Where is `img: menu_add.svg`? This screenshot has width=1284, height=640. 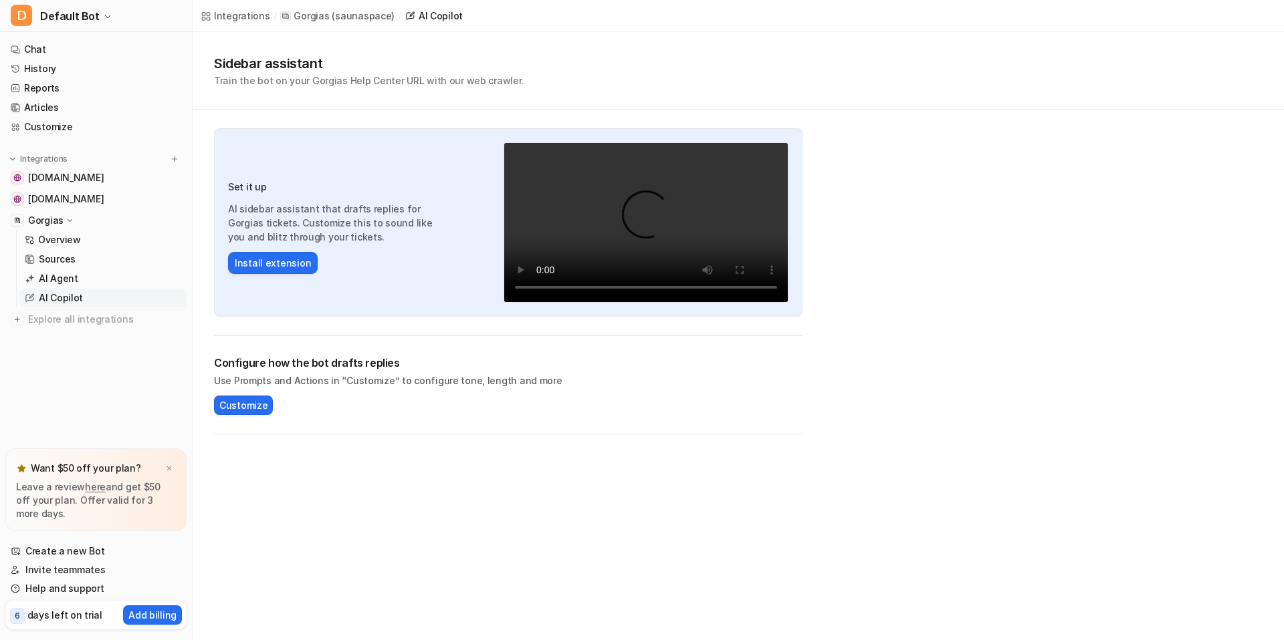 img: menu_add.svg is located at coordinates (174, 159).